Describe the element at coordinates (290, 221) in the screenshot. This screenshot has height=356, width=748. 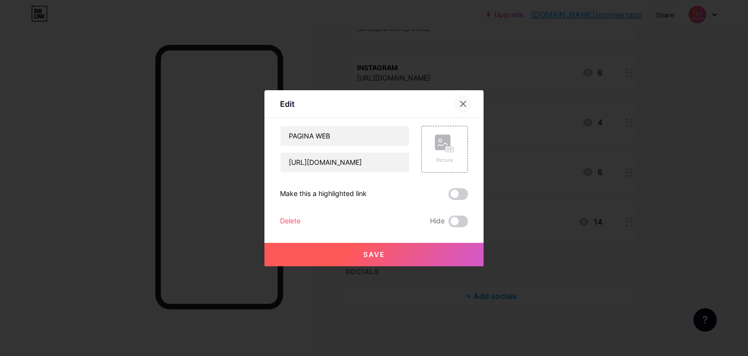
I see `div: Delete` at that location.